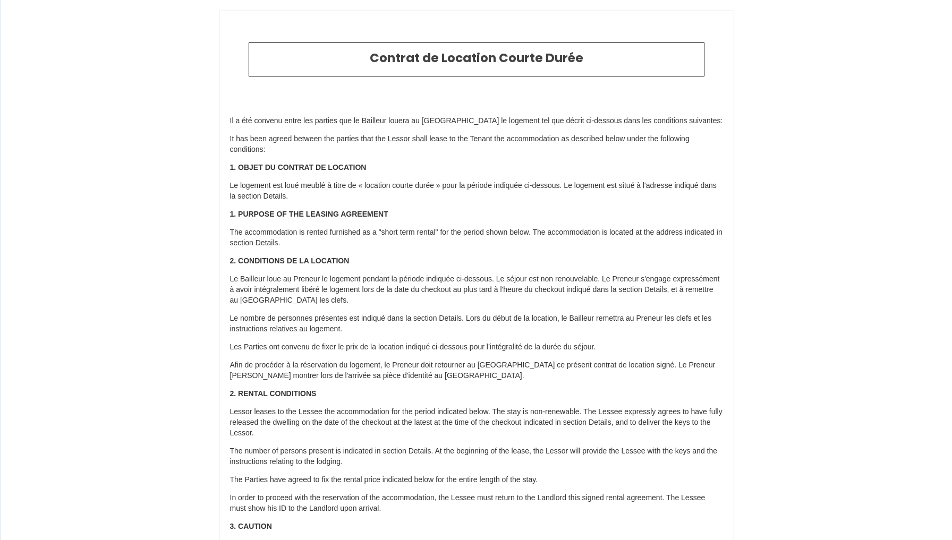 This screenshot has width=952, height=540. Describe the element at coordinates (251, 526) in the screenshot. I see `strong: 3. CAUTION` at that location.